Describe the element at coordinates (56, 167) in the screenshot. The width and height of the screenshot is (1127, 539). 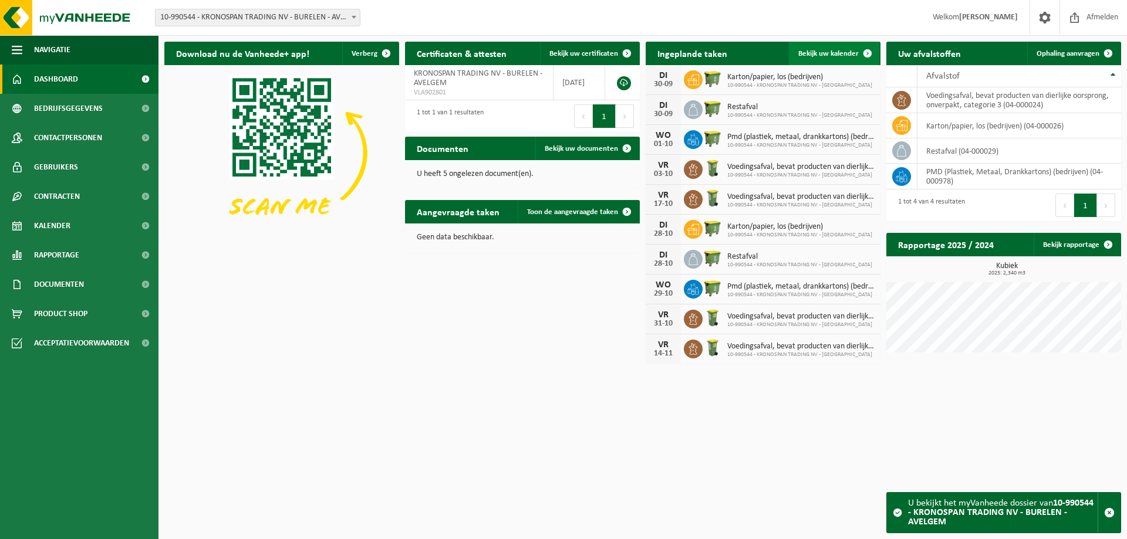
I see `span: Gebruikers` at that location.